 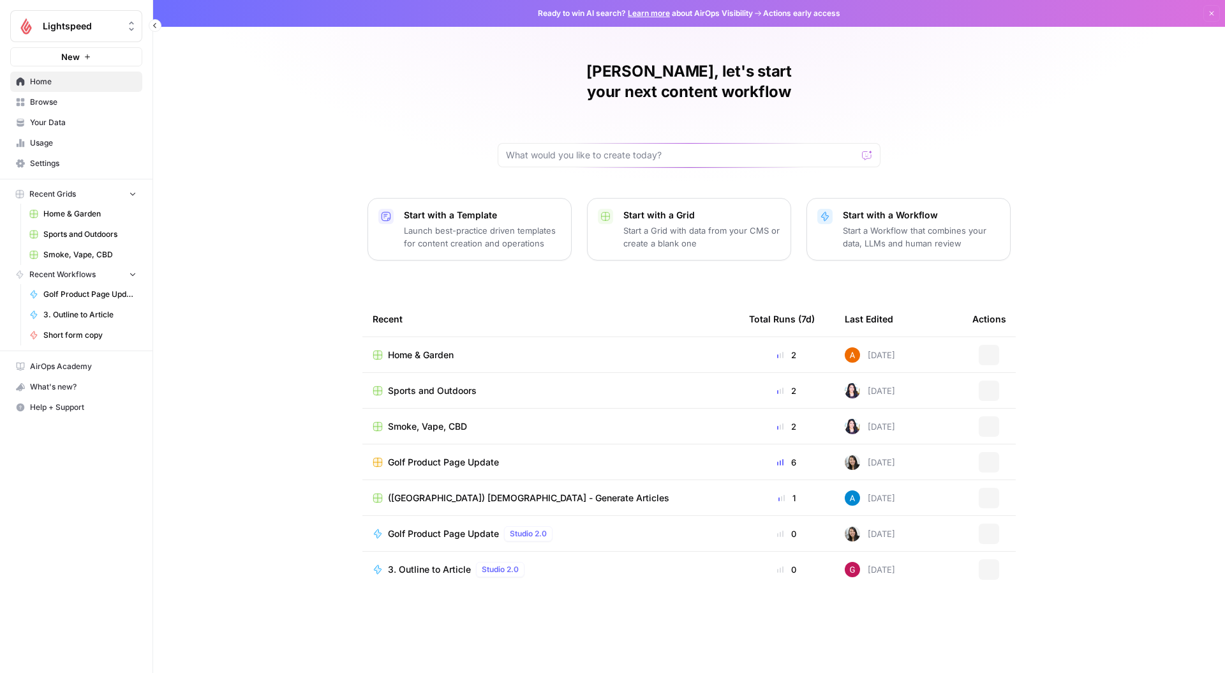 I want to click on span: Home, so click(x=83, y=82).